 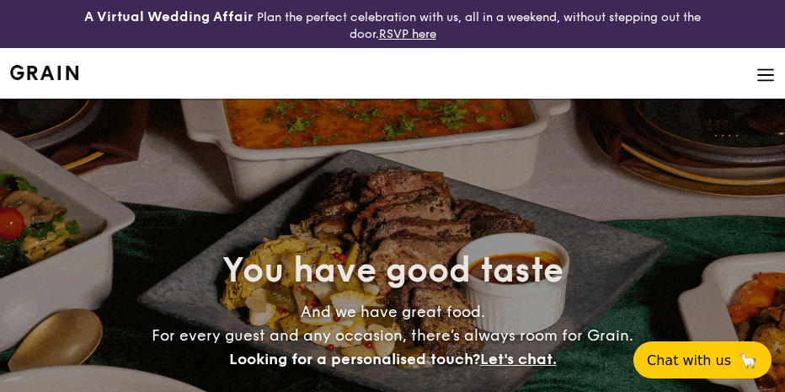 I want to click on button: Chat with us🦙, so click(x=703, y=360).